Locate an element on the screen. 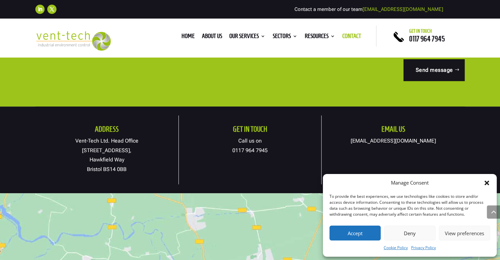 The image size is (500, 260). a: Follow on X is located at coordinates (52, 9).